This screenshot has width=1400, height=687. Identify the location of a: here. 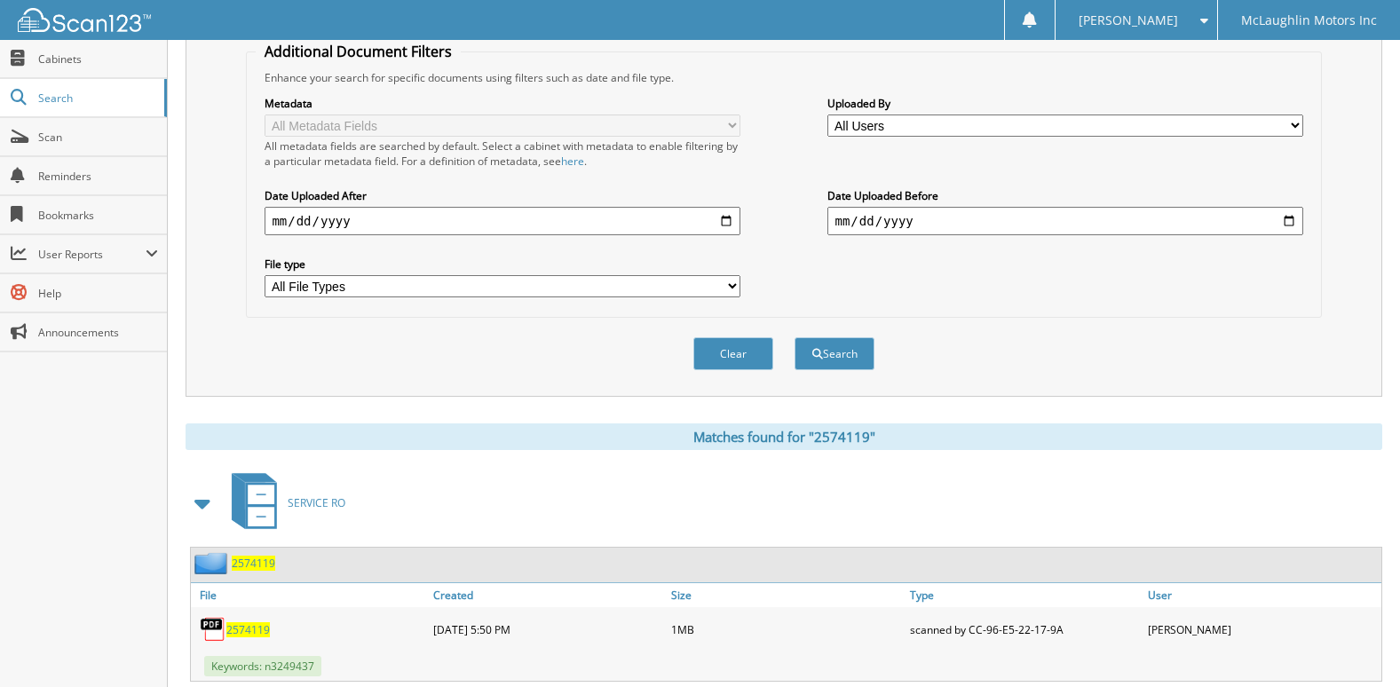
(573, 161).